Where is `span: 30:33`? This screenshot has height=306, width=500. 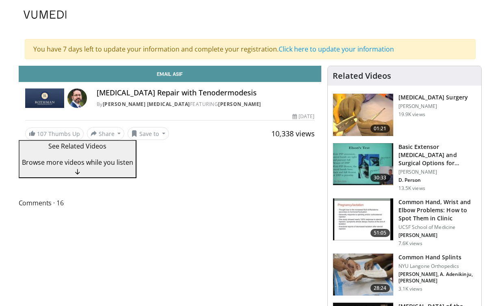
span: 30:33 is located at coordinates (380, 178).